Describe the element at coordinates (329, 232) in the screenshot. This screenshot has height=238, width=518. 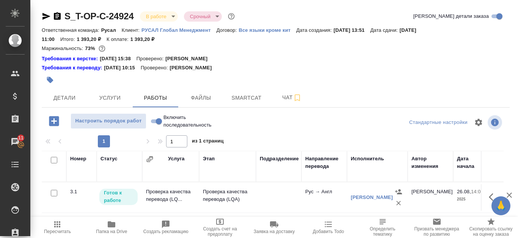
I see `span: Добавить Todo` at that location.